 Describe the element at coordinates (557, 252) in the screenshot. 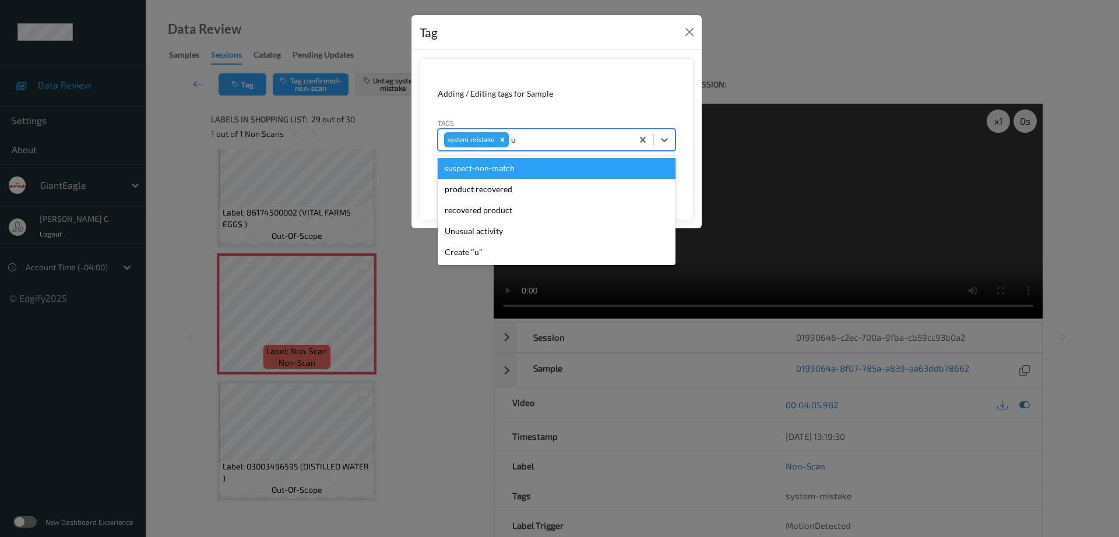

I see `div: Create "u"` at that location.